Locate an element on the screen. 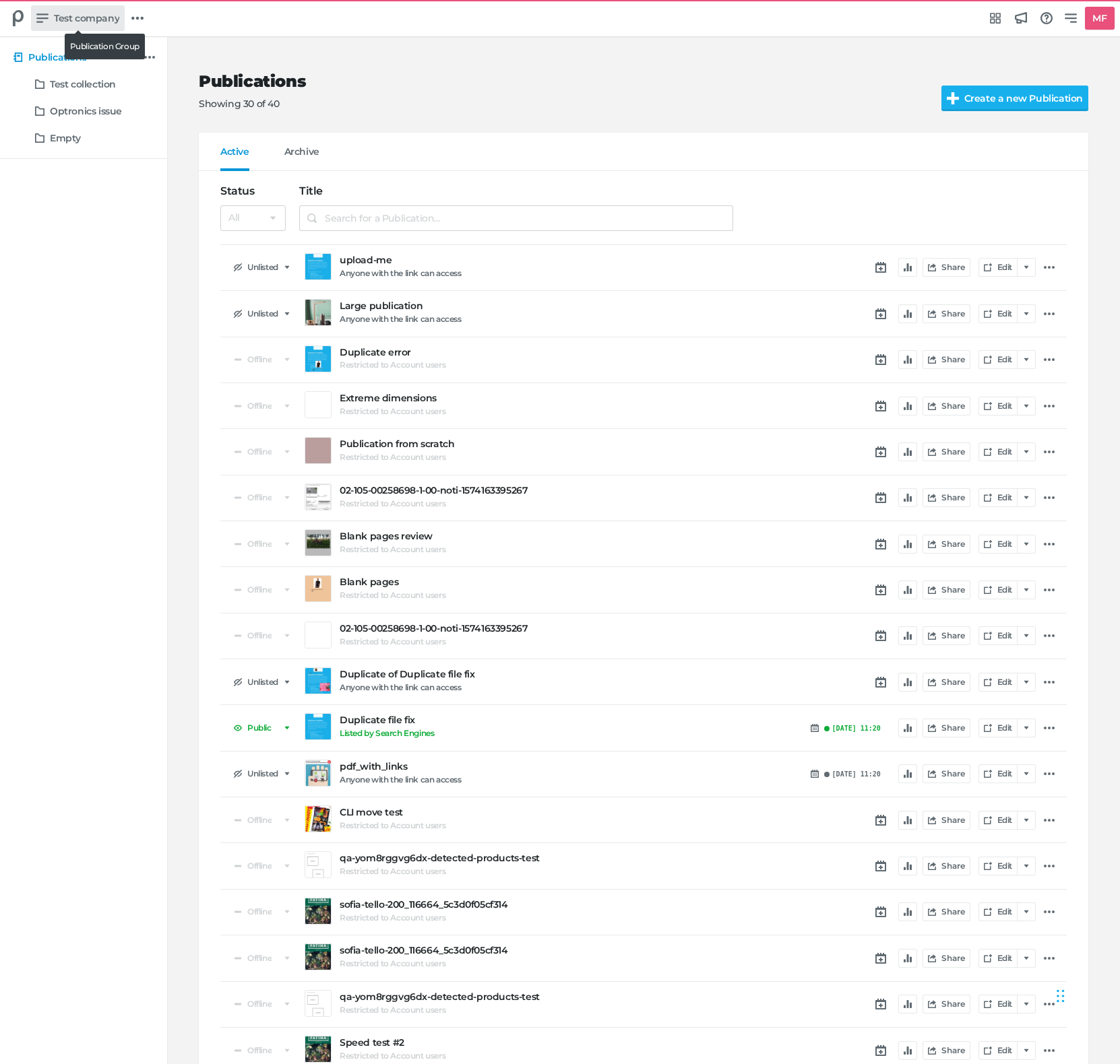 The image size is (1120, 1064). a: Duplicate of Duplicate file fix is located at coordinates (536, 674).